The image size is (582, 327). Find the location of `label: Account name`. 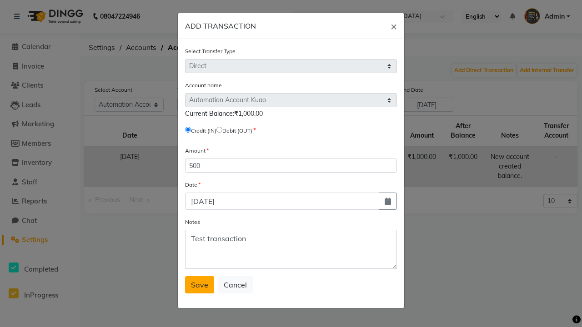

label: Account name is located at coordinates (203, 85).